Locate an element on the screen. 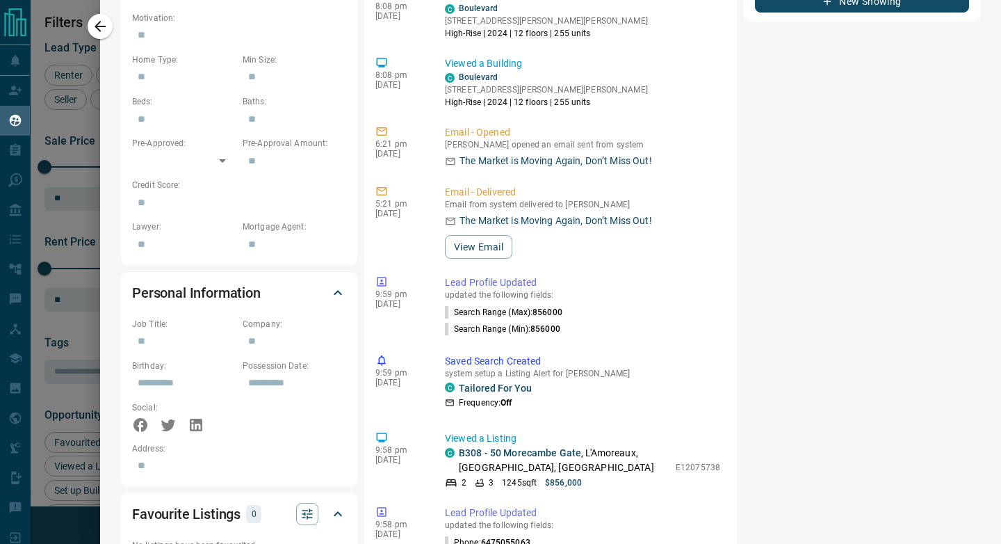  p: Job Title: is located at coordinates (184, 324).